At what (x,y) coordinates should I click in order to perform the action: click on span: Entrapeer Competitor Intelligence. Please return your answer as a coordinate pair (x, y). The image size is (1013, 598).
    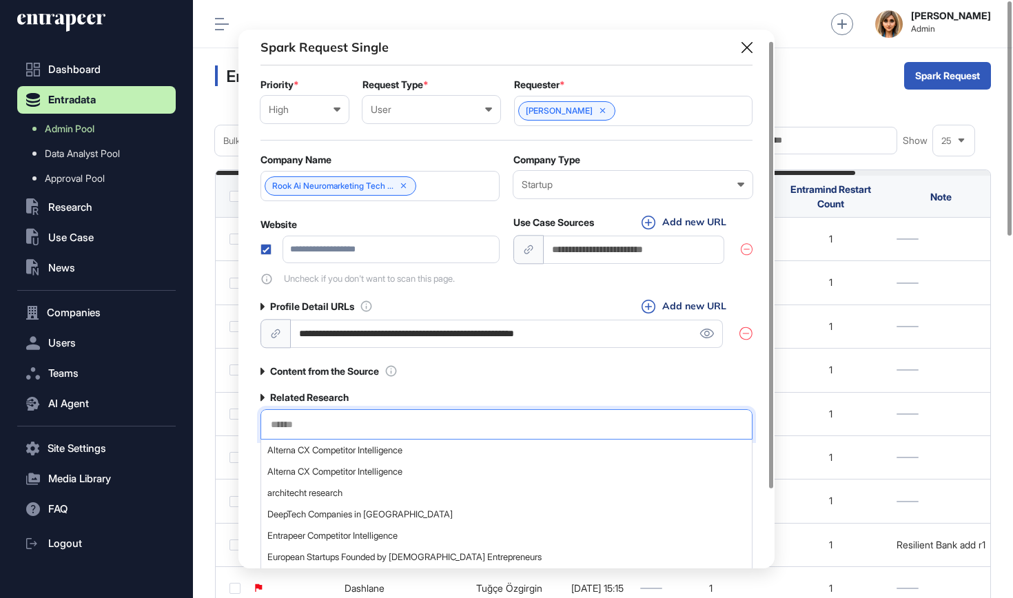
    Looking at the image, I should click on (506, 535).